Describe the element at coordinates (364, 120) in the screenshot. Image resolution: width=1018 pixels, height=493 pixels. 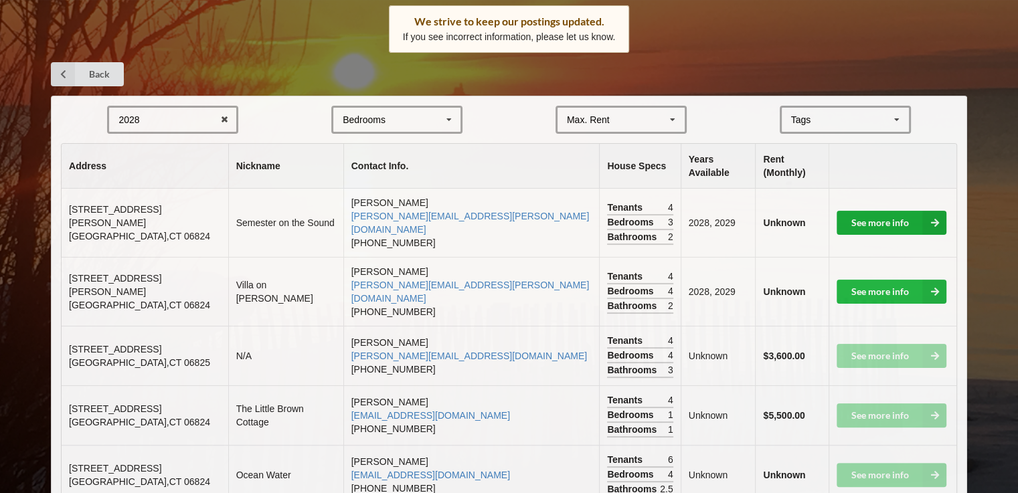
I see `div: Bedrooms` at that location.